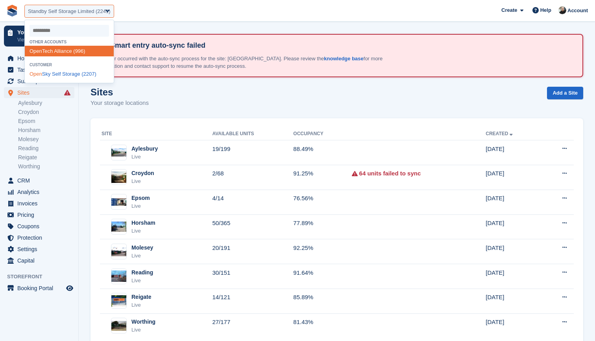 This screenshot has width=595, height=341. I want to click on a: Aylesbury, so click(46, 103).